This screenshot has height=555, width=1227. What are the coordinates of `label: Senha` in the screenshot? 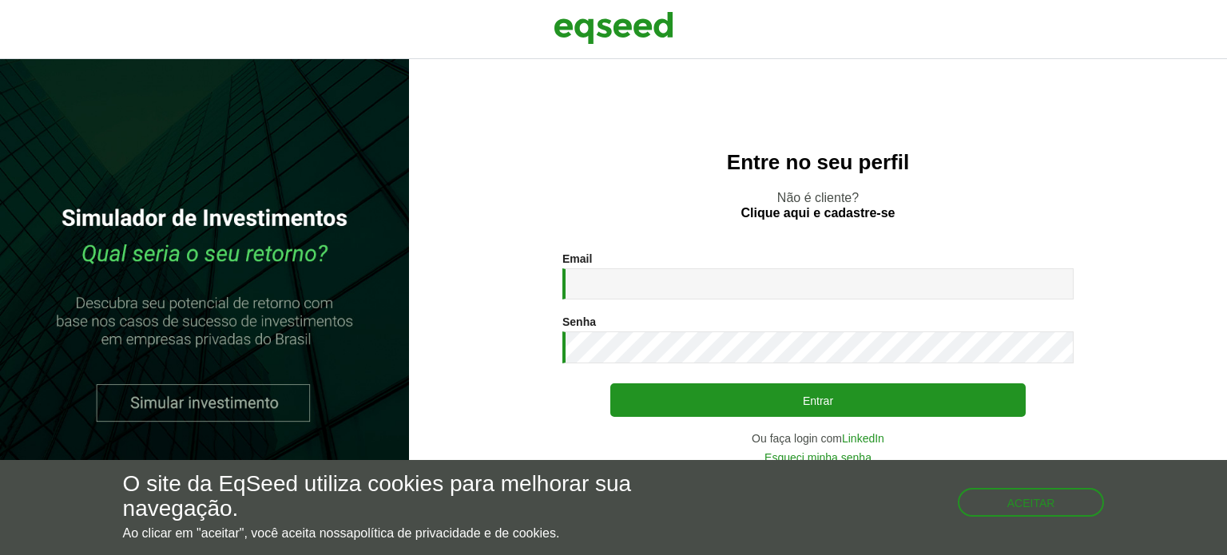 It's located at (579, 322).